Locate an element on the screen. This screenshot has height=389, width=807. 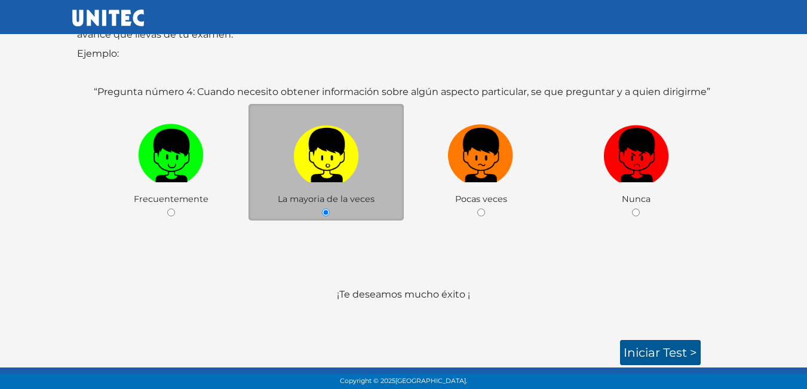
span: Nunca is located at coordinates (636, 199).